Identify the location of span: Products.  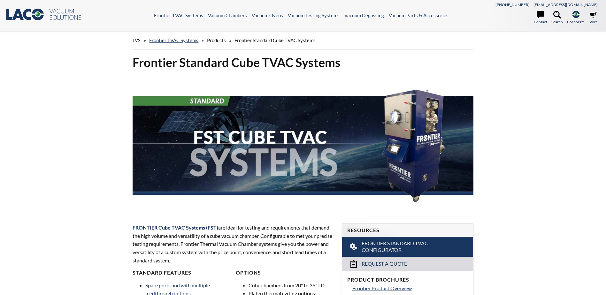
(216, 40).